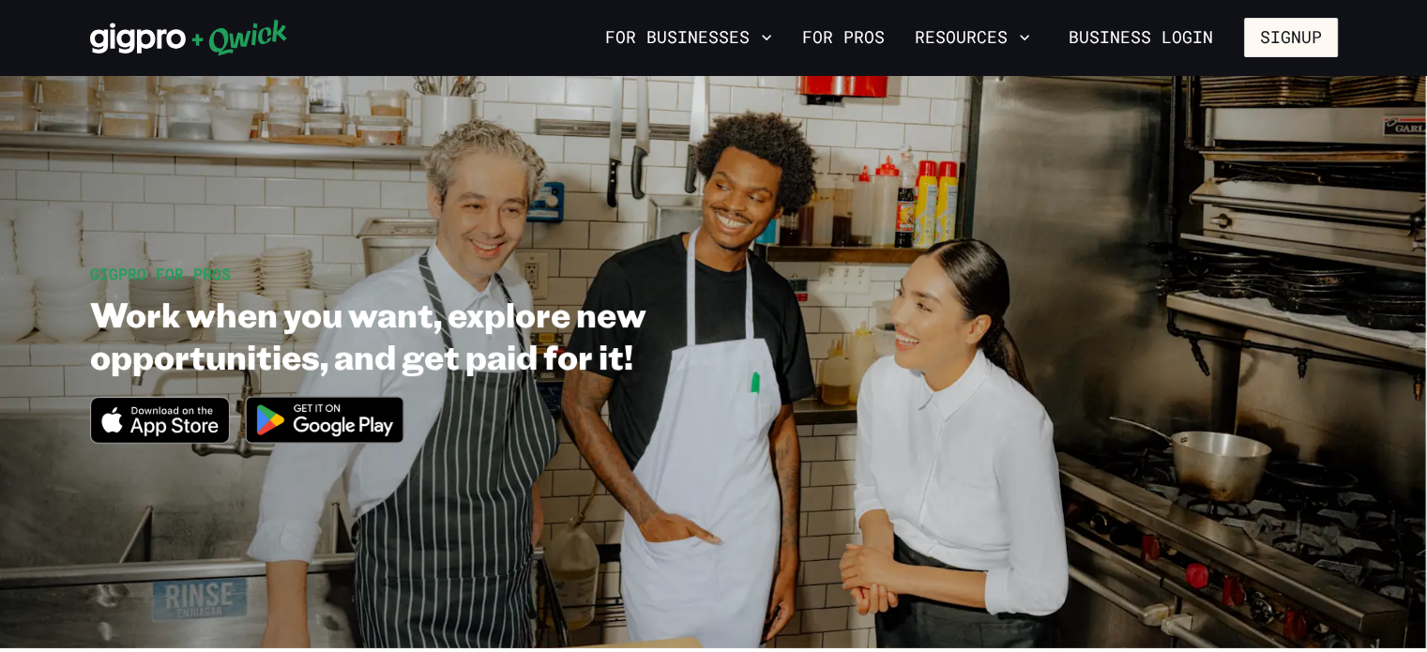  I want to click on h1: Work when you want, explore new opportunities, and get paid for it!, so click(465, 335).